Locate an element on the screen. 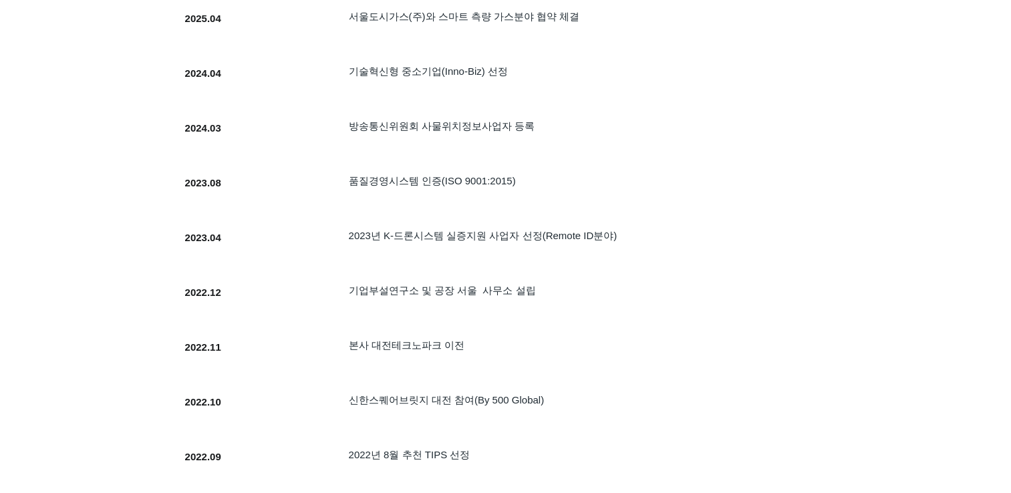  span: 2022.09 is located at coordinates (203, 456).